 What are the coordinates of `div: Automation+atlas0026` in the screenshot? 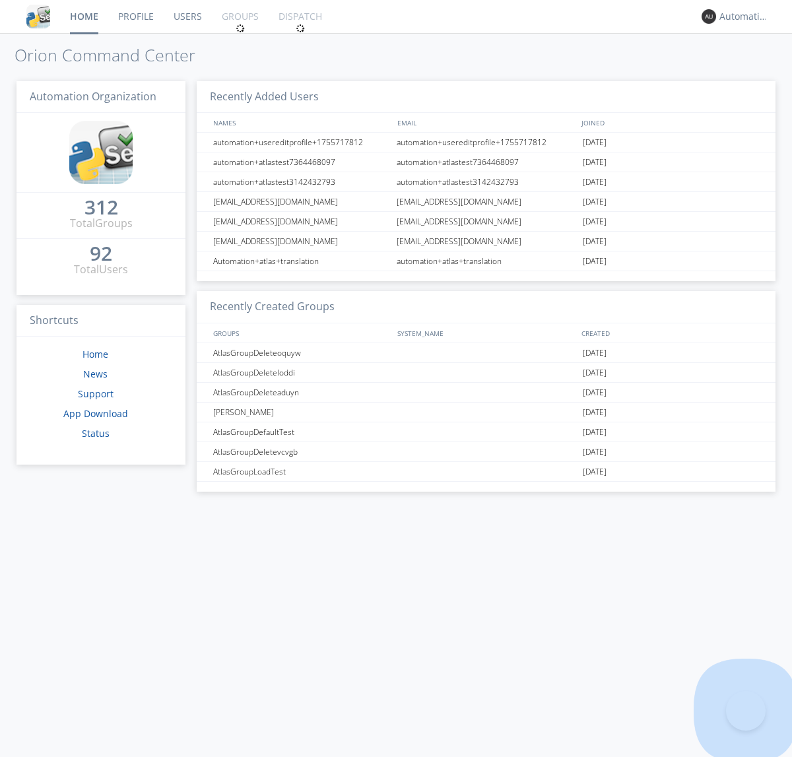 It's located at (743, 16).